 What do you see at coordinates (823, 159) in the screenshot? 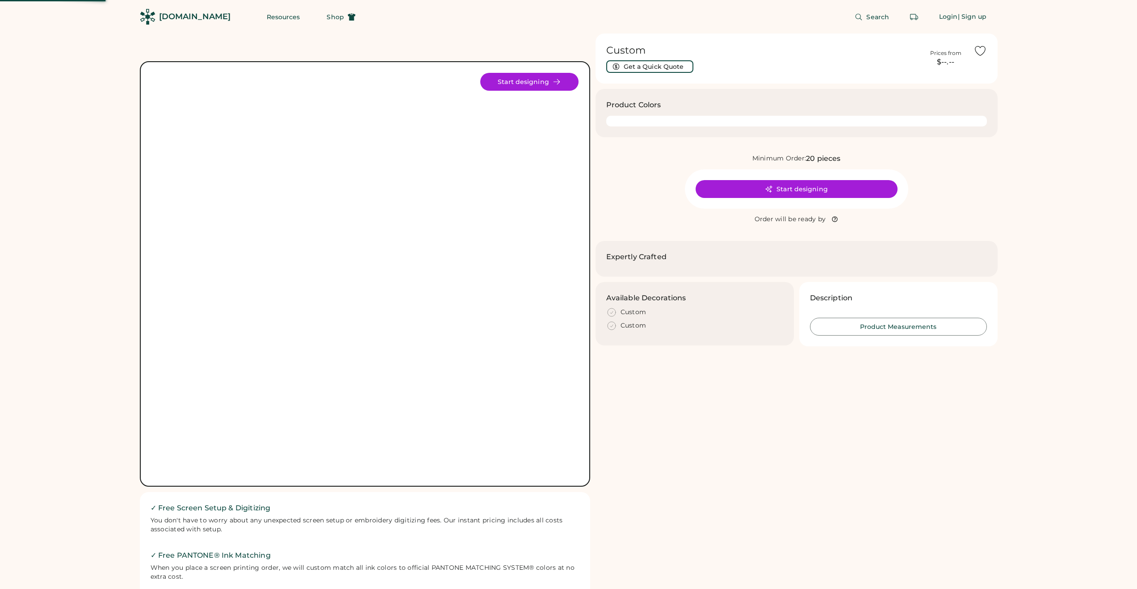
I see `div: 20 pieces` at bounding box center [823, 159].